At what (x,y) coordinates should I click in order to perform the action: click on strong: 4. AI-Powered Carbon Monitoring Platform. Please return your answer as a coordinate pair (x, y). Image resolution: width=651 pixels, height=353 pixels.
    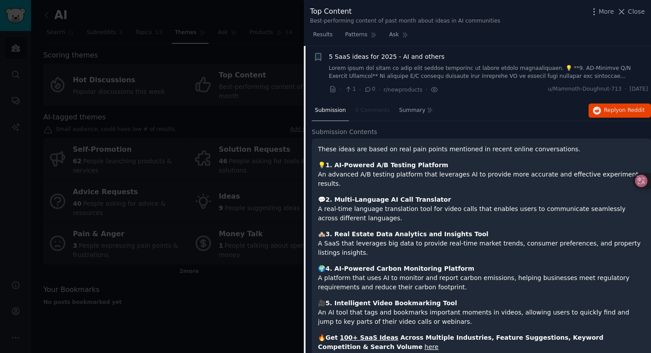
    Looking at the image, I should click on (400, 269).